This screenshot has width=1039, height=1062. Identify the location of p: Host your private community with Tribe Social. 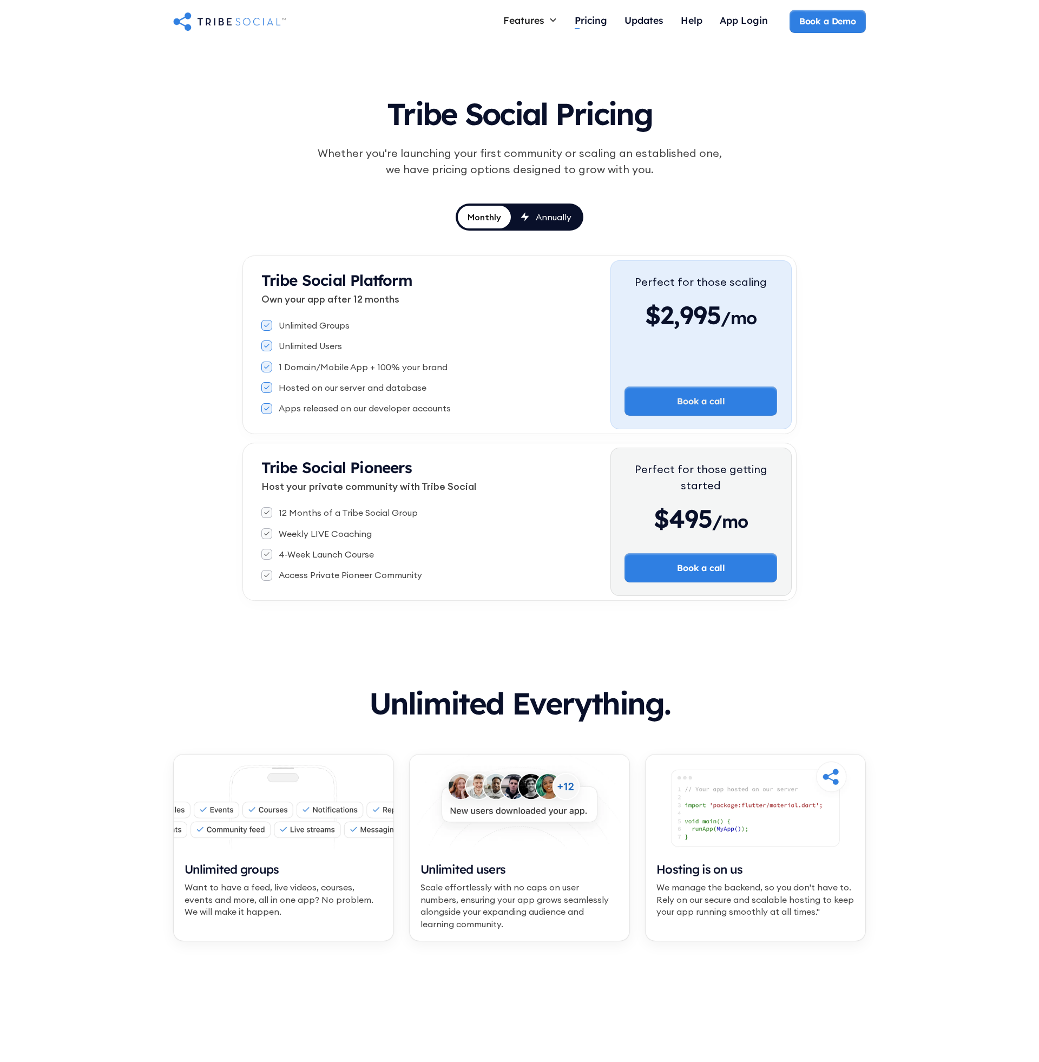
(436, 486).